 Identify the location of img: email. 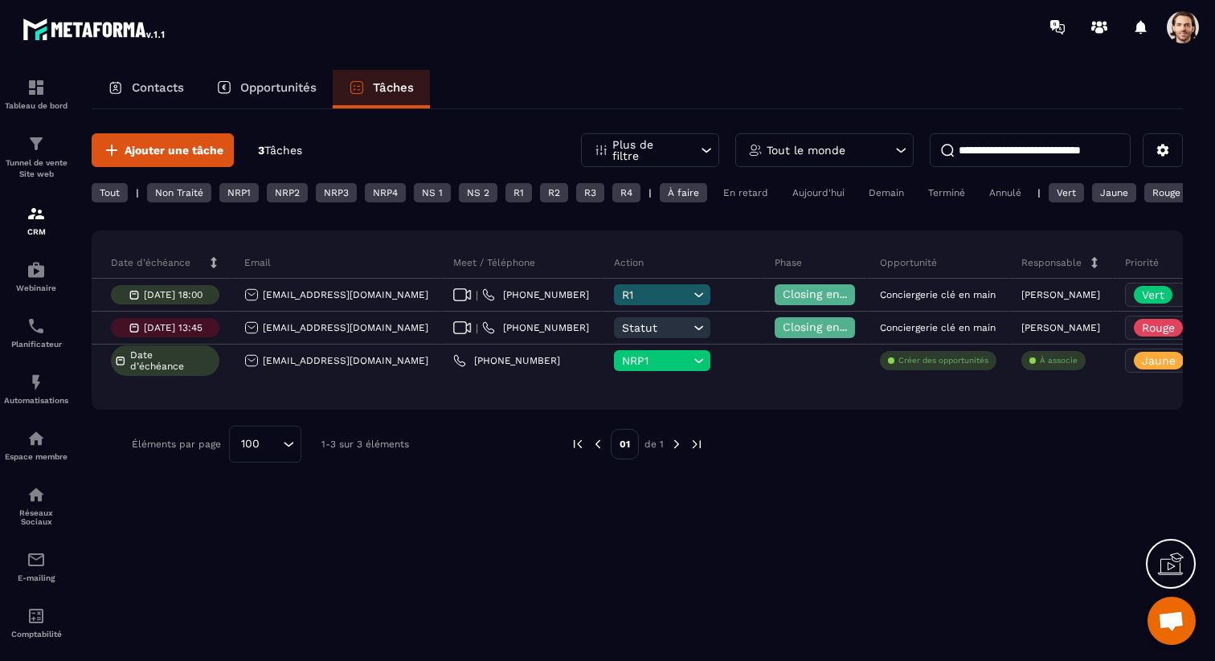
(36, 560).